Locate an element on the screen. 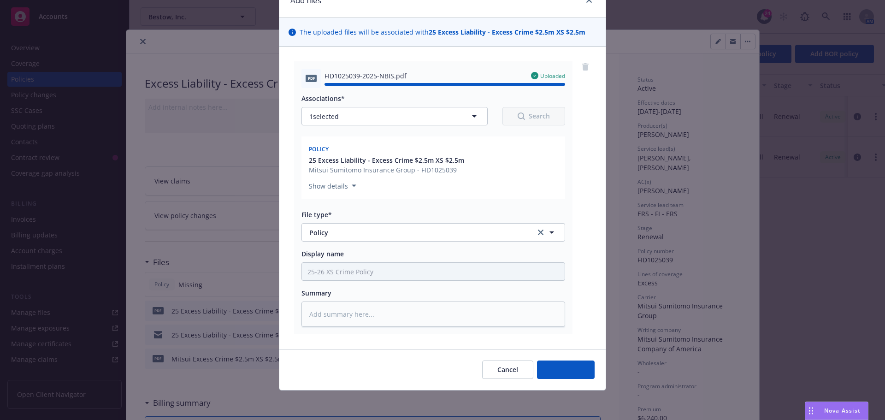 The image size is (885, 420). button: Cancel is located at coordinates (507, 369).